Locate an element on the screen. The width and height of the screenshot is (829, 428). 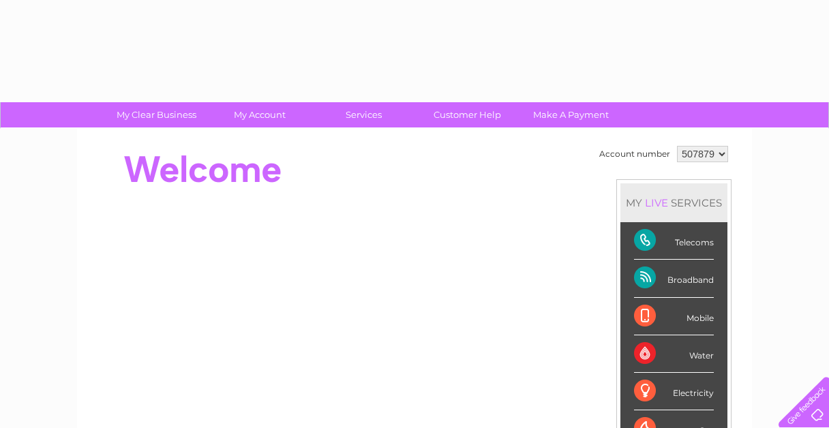
a: Make A Payment is located at coordinates (571, 115).